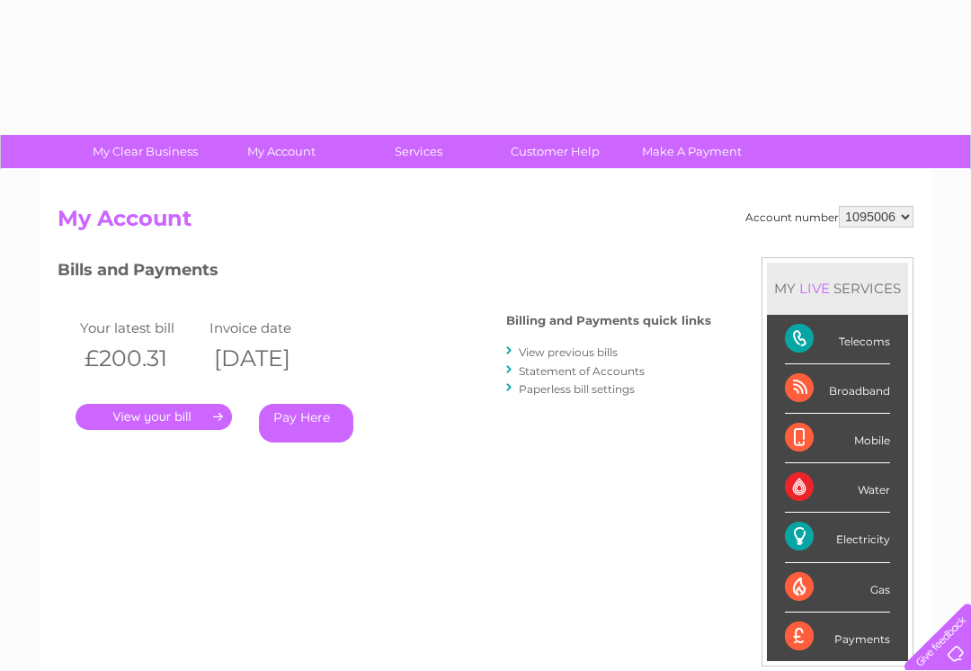  What do you see at coordinates (140, 327) in the screenshot?
I see `td: Your latest bill` at bounding box center [140, 327].